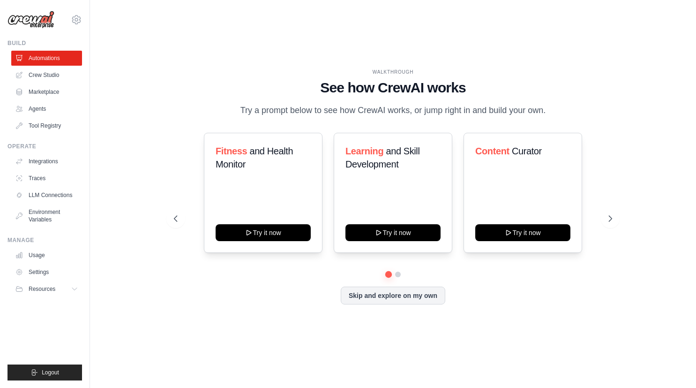  Describe the element at coordinates (46, 195) in the screenshot. I see `a: LLM Connections` at that location.